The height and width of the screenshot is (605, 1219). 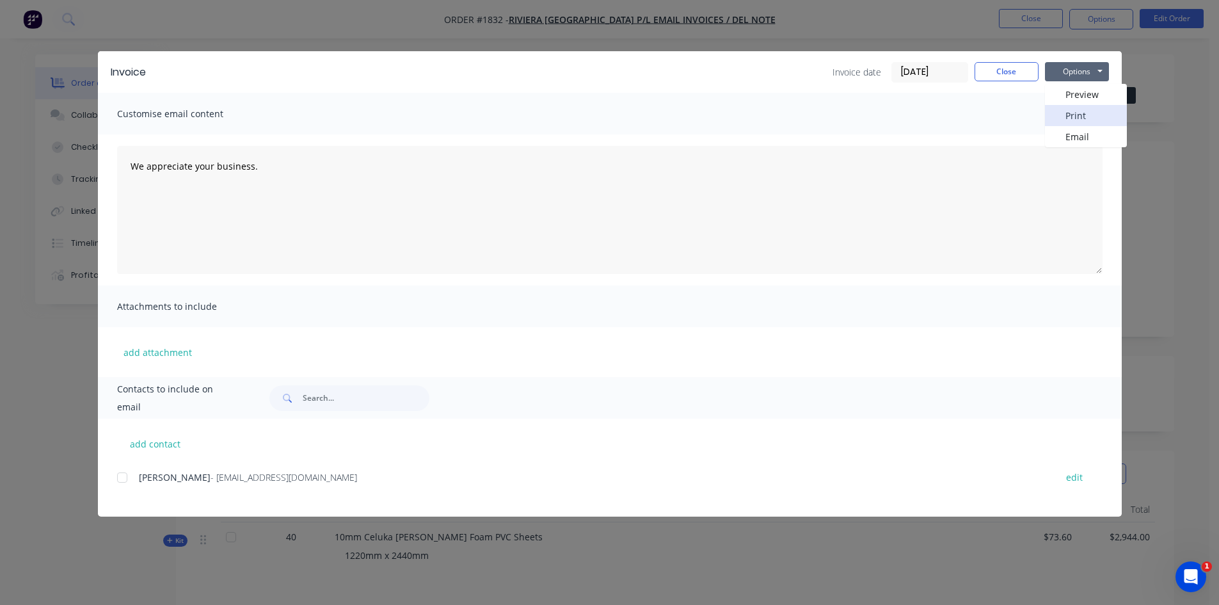 I want to click on button: Email, so click(x=1086, y=136).